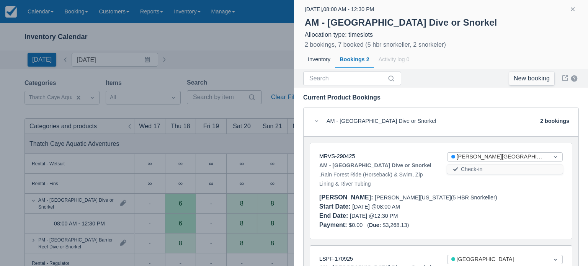  What do you see at coordinates (532, 79) in the screenshot?
I see `a: New booking` at bounding box center [532, 79].